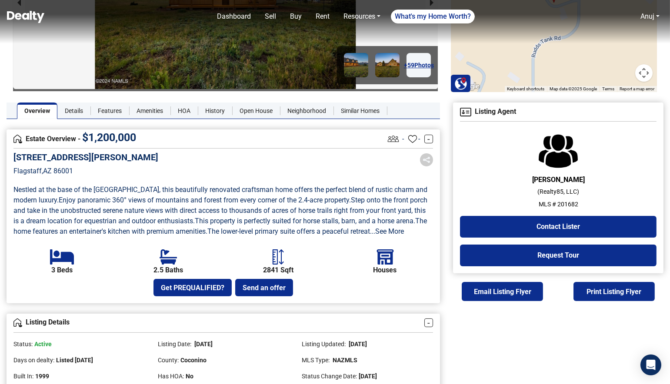 The image size is (670, 384). I want to click on h4: Estate Overview -, so click(200, 139).